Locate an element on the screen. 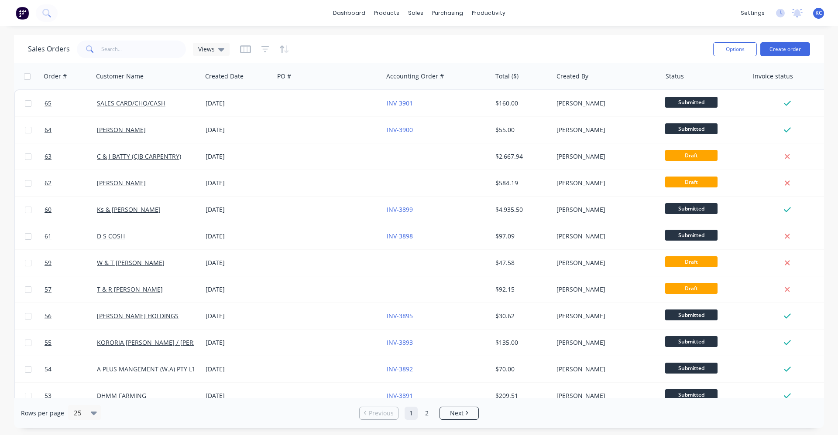  button: Create order is located at coordinates (785, 49).